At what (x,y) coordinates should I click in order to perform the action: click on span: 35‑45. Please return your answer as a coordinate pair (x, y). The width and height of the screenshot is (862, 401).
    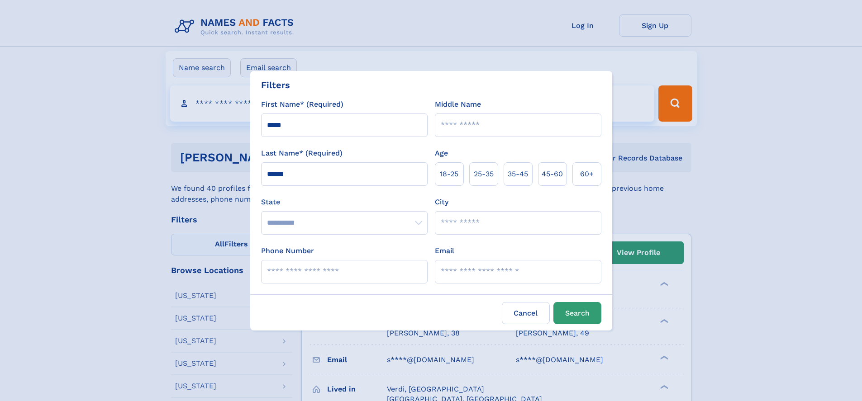
    Looking at the image, I should click on (517, 174).